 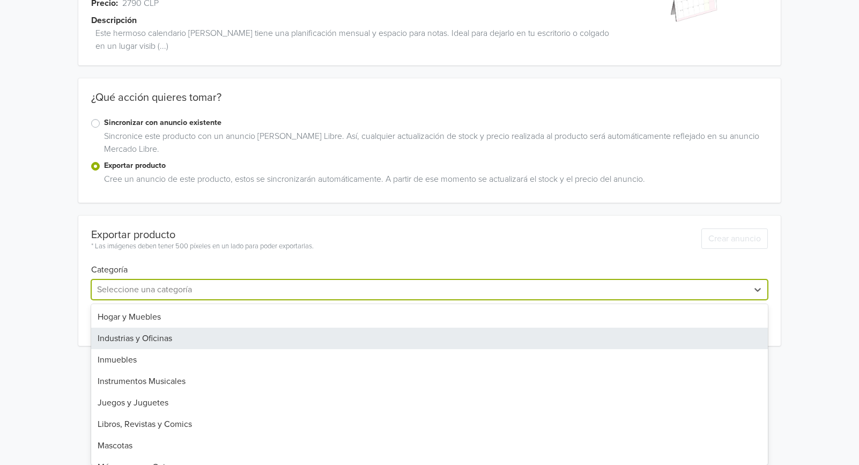 What do you see at coordinates (429, 317) in the screenshot?
I see `div: Hogar y Muebles` at bounding box center [429, 317].